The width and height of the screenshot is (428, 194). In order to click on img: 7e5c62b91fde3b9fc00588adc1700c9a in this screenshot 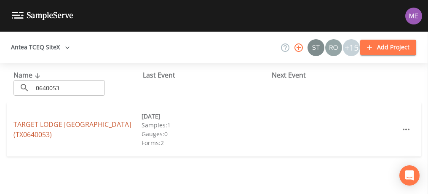, I will do `click(334, 48)`.